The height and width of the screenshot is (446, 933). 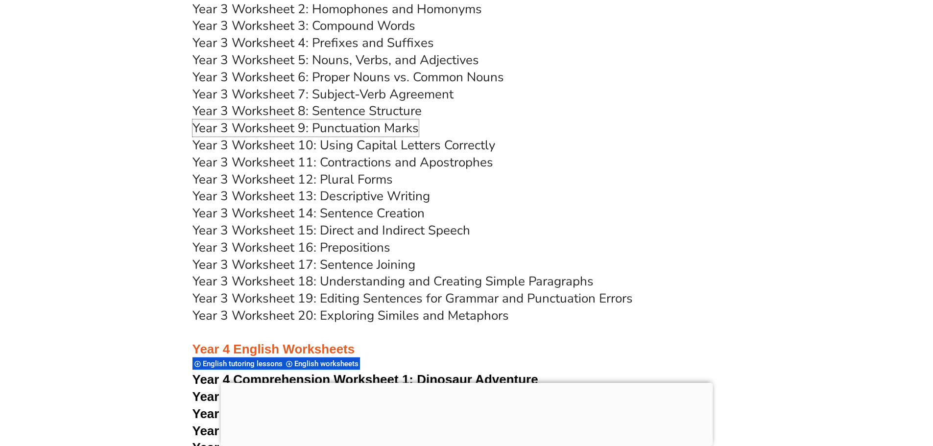 What do you see at coordinates (341, 414) in the screenshot?
I see `span: Year 4 Comprehension Worksheet 3: Barbie Land` at bounding box center [341, 414].